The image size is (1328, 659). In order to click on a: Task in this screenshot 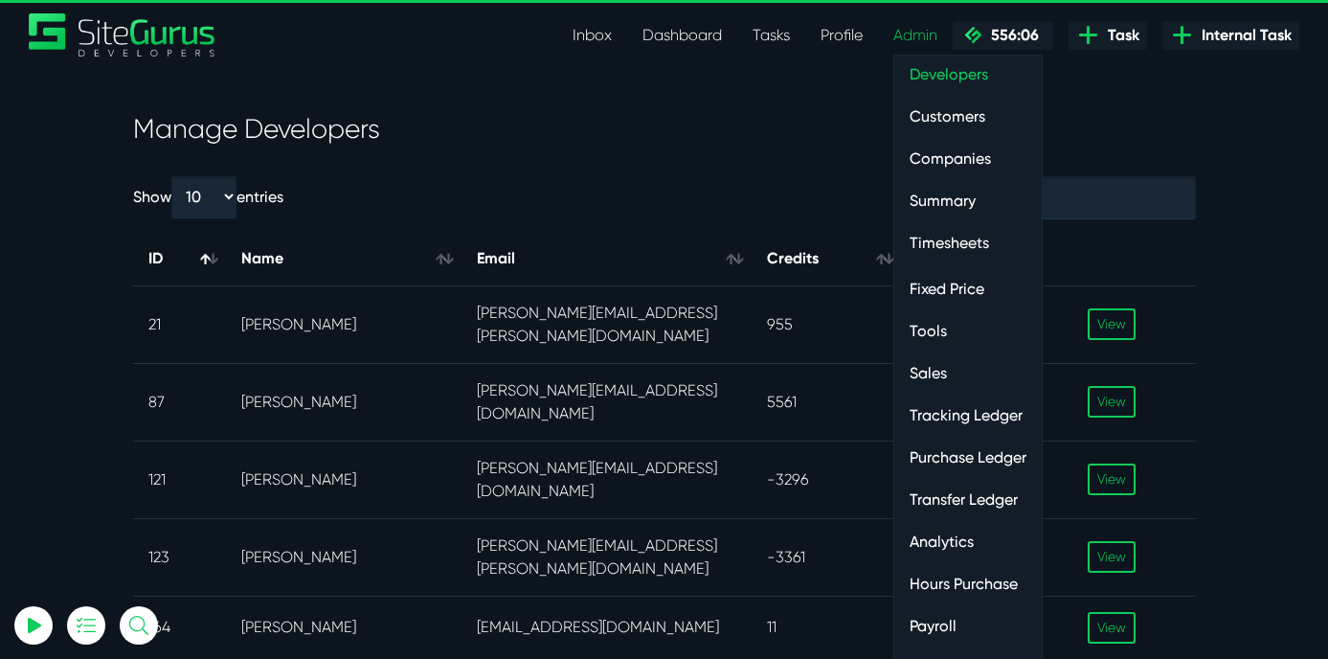, I will do `click(1108, 35)`.